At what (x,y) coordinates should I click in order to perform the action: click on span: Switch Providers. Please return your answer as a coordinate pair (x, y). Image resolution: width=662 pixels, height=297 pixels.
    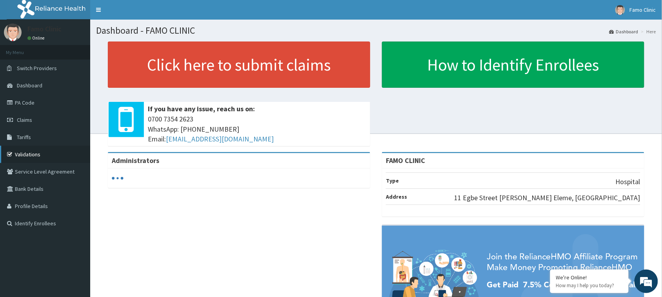
    Looking at the image, I should click on (37, 68).